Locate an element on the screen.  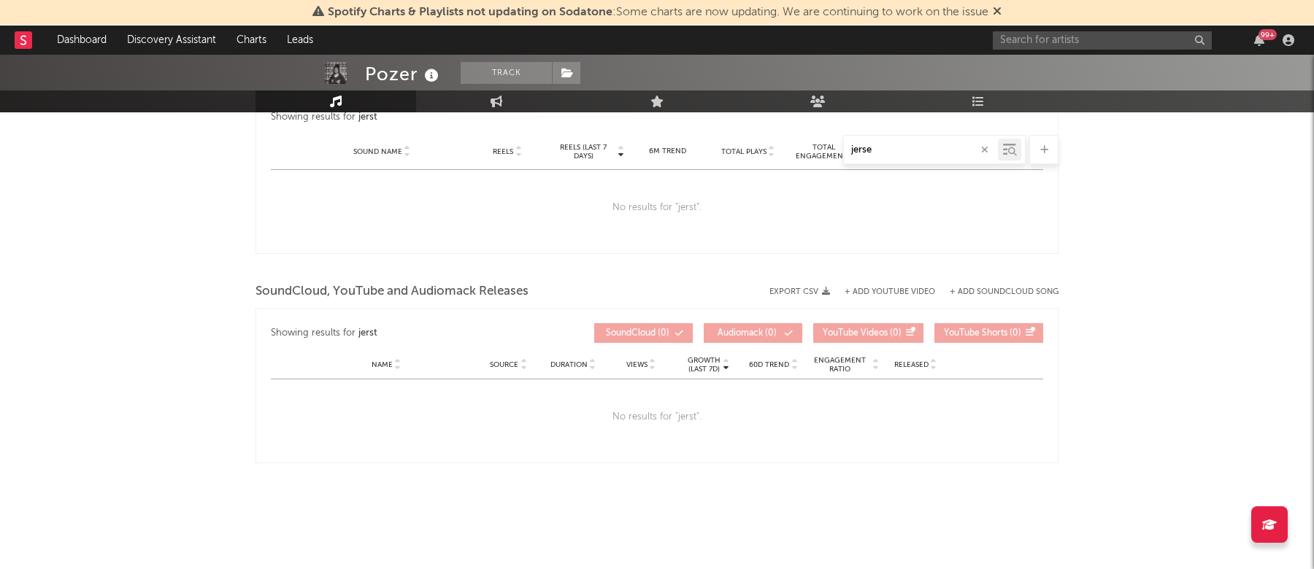
span: Released is located at coordinates (911, 365).